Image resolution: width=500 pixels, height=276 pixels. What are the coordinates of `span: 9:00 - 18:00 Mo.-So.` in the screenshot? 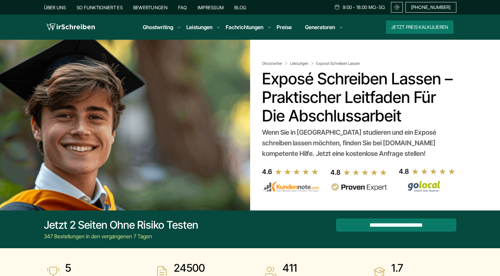 It's located at (364, 7).